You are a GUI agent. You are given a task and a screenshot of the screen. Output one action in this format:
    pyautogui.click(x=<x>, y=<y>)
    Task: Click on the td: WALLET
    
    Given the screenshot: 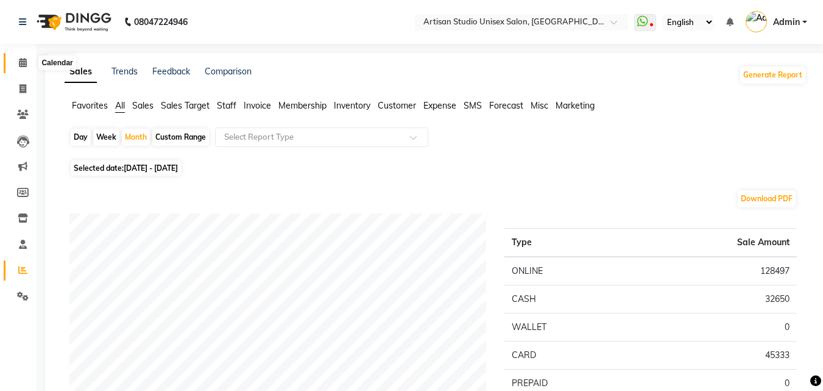 What is the action you would take?
    pyautogui.click(x=570, y=327)
    